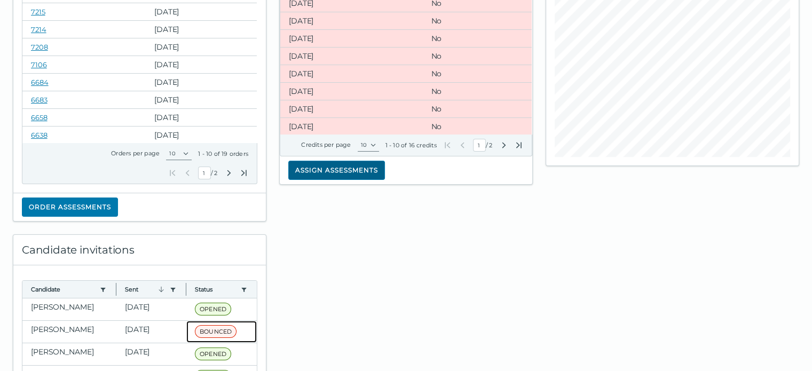 The width and height of the screenshot is (812, 371). I want to click on label: Credits per page, so click(325, 145).